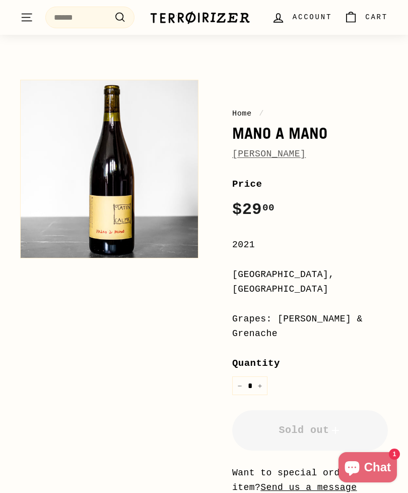  What do you see at coordinates (302, 17) in the screenshot?
I see `a: Account` at bounding box center [302, 17].